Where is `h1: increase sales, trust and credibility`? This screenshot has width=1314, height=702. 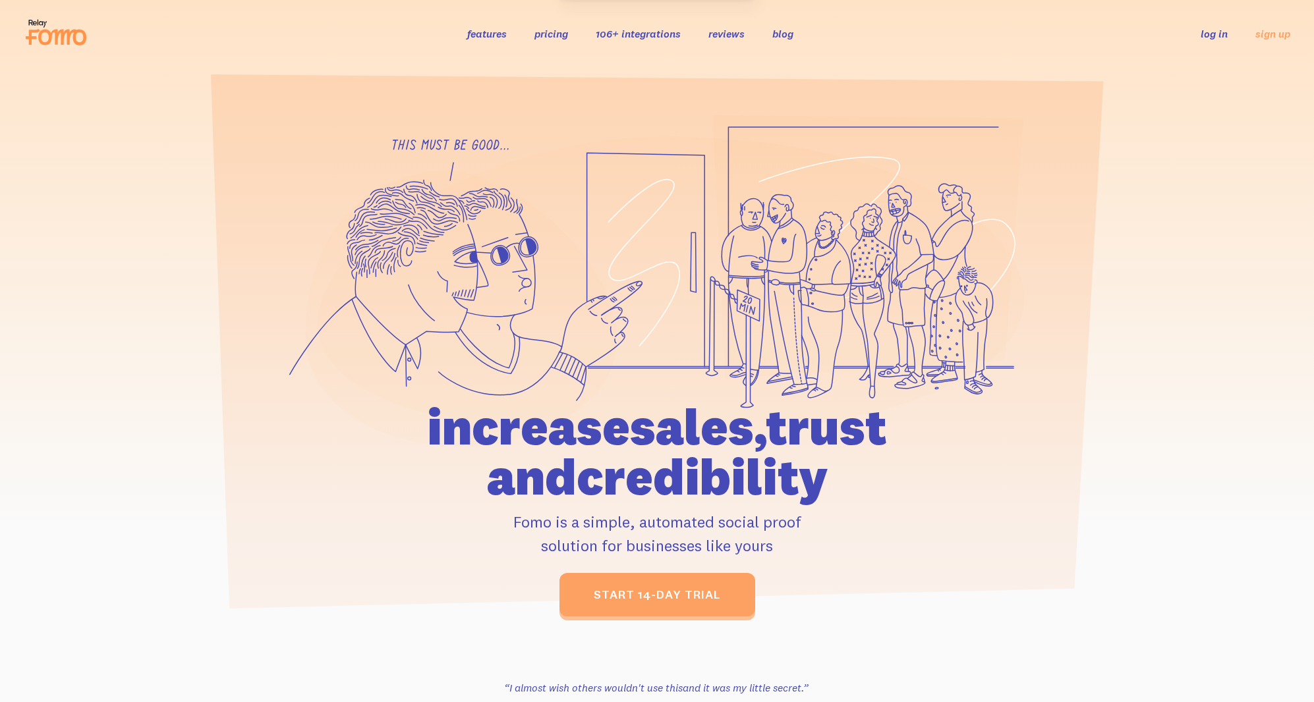
h1: increase sales, trust and credibility is located at coordinates (657, 452).